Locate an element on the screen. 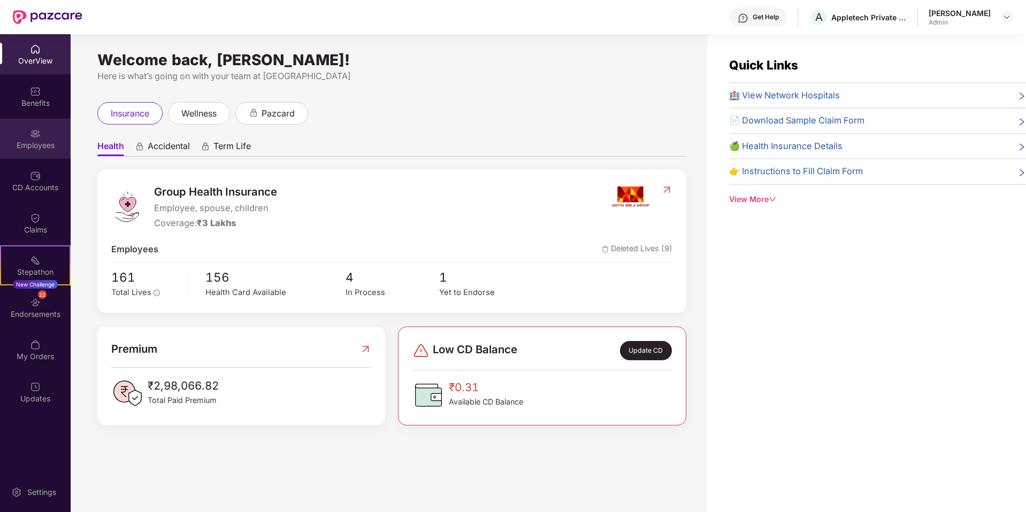 The image size is (1026, 512). img: svg+xml;base64,PHN2ZyBpZD0iQ2xhaW0iIHhtbG5zPSJodHRwOi8vd3d3LnczLm9yZy8yMDAwL3N2ZyIgd2lkdGg9IjIwIi... is located at coordinates (35, 218).